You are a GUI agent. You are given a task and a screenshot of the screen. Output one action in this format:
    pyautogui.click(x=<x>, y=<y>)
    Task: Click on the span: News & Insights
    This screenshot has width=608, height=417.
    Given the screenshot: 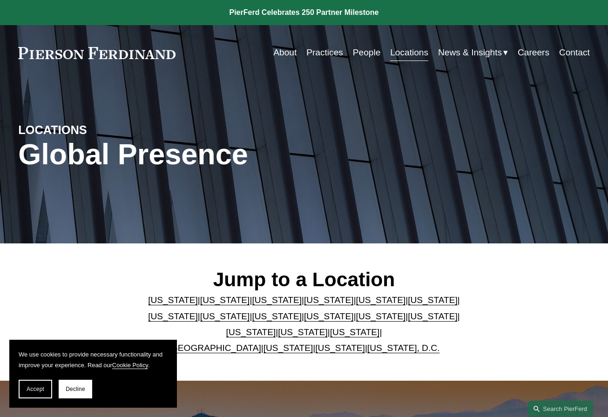 What is the action you would take?
    pyautogui.click(x=470, y=53)
    